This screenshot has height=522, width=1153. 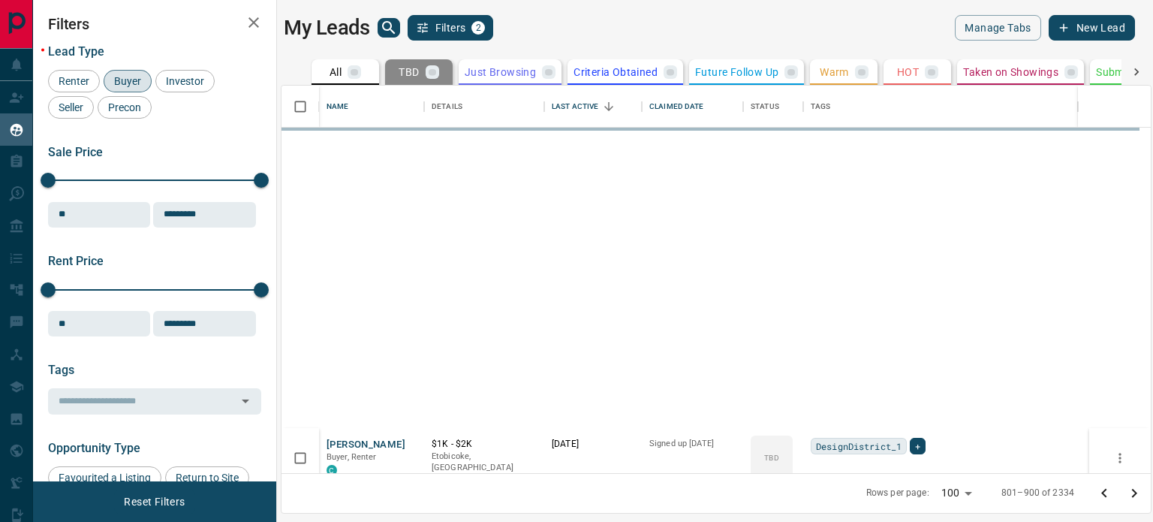 What do you see at coordinates (185, 81) in the screenshot?
I see `span: Investor` at bounding box center [185, 81].